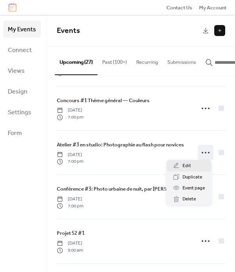  What do you see at coordinates (70, 251) in the screenshot?
I see `span: 9:00 am` at bounding box center [70, 251].